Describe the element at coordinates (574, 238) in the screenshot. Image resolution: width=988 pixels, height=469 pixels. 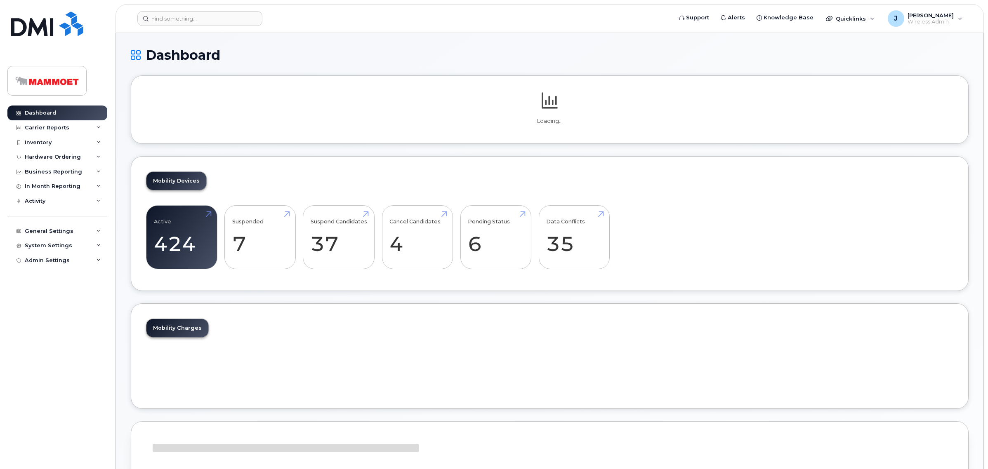
I see `a: Data Conflicts 35` at that location.